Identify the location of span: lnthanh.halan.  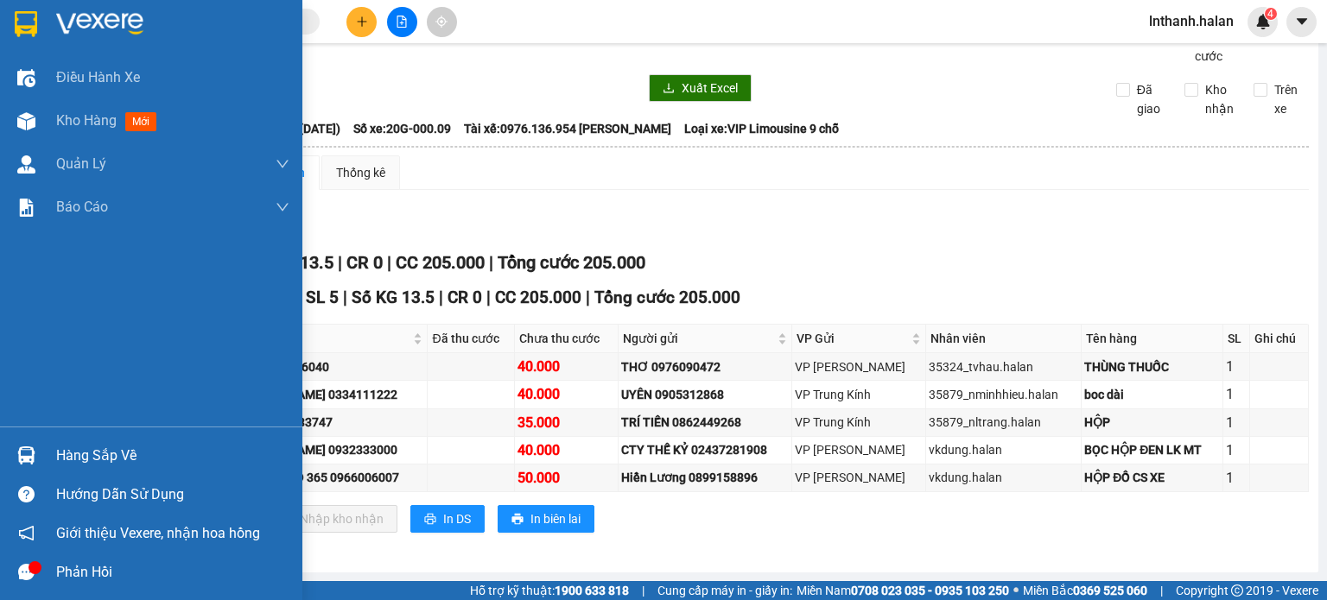
(1191, 21).